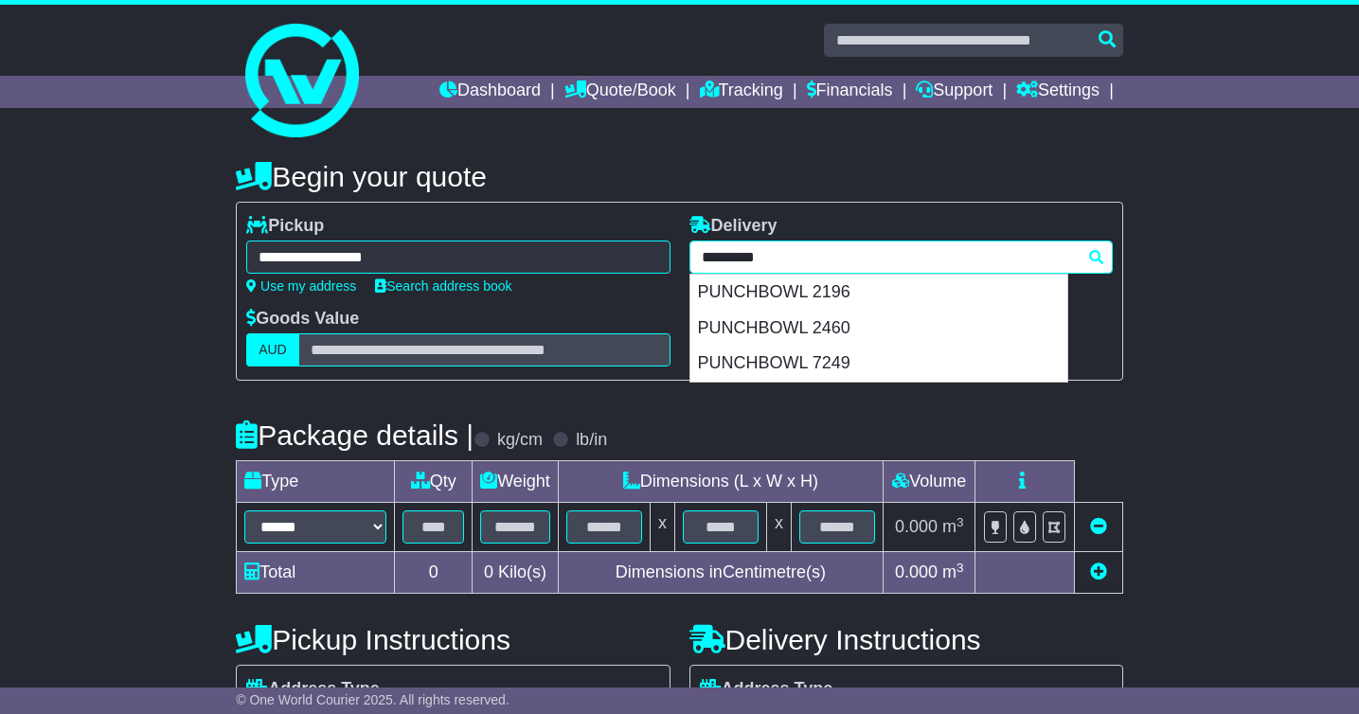  Describe the element at coordinates (315, 482) in the screenshot. I see `td: Type` at that location.